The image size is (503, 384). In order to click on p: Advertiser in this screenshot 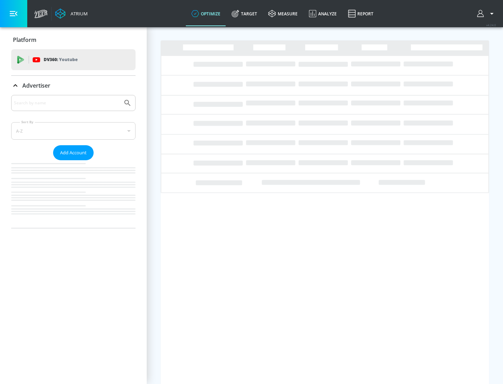, I will do `click(36, 86)`.